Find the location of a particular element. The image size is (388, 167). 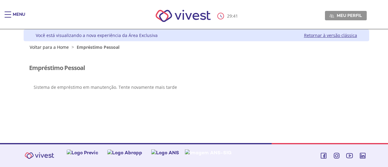

span: Empréstimo Pessoal is located at coordinates (98, 47).